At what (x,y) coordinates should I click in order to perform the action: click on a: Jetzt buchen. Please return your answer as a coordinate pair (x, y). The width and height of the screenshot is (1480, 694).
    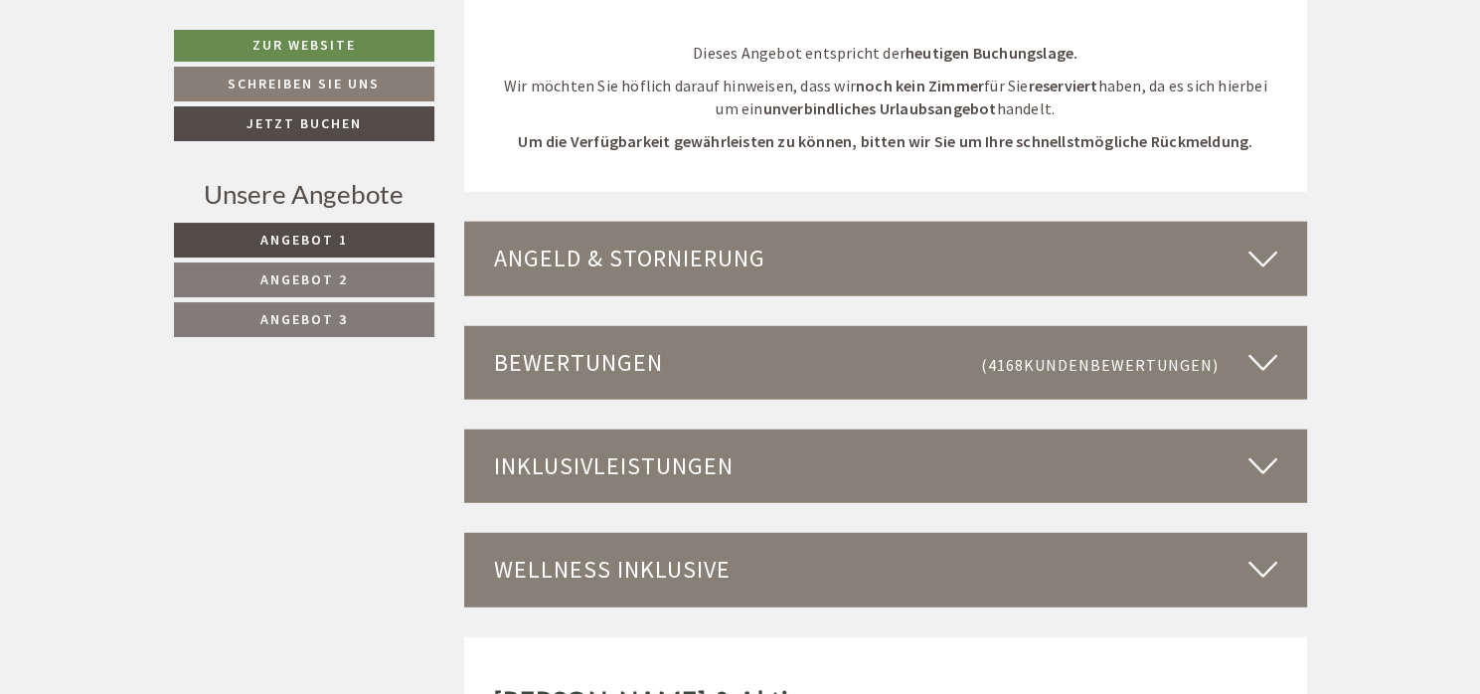
    Looking at the image, I should click on (304, 123).